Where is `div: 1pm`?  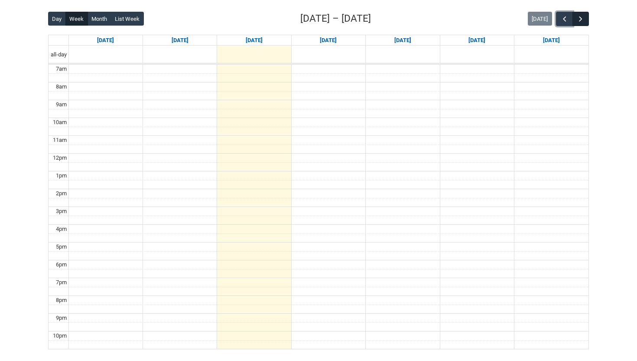 div: 1pm is located at coordinates (61, 176).